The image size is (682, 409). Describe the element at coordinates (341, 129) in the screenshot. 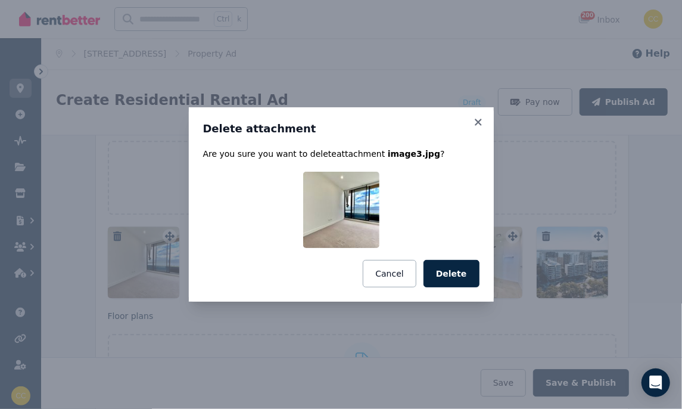

I see `h3: Delete attachment` at that location.